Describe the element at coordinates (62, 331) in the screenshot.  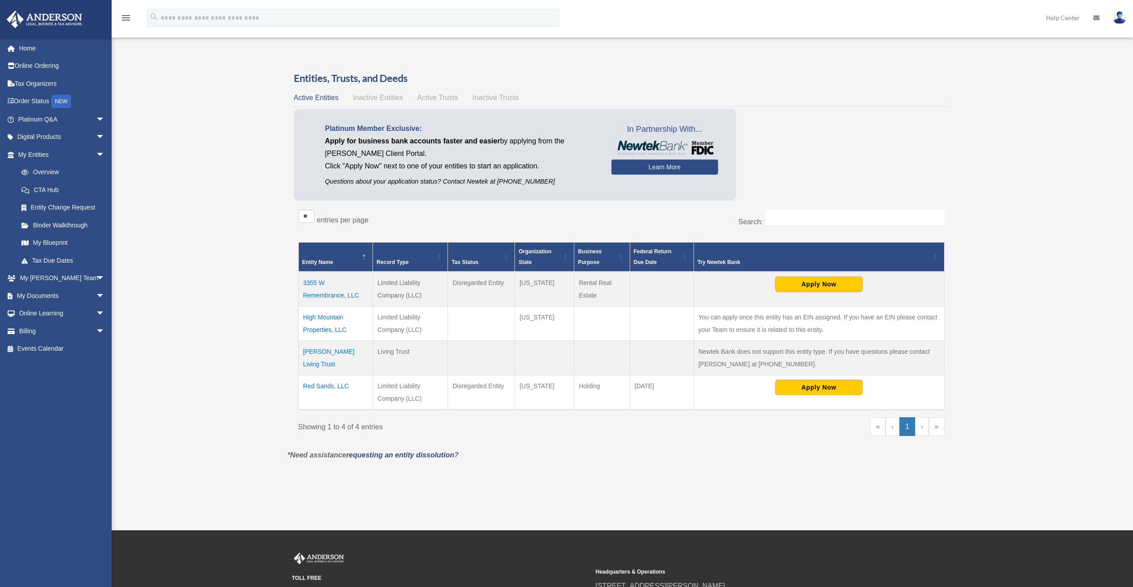
I see `a: Billingarrow_drop_down` at that location.